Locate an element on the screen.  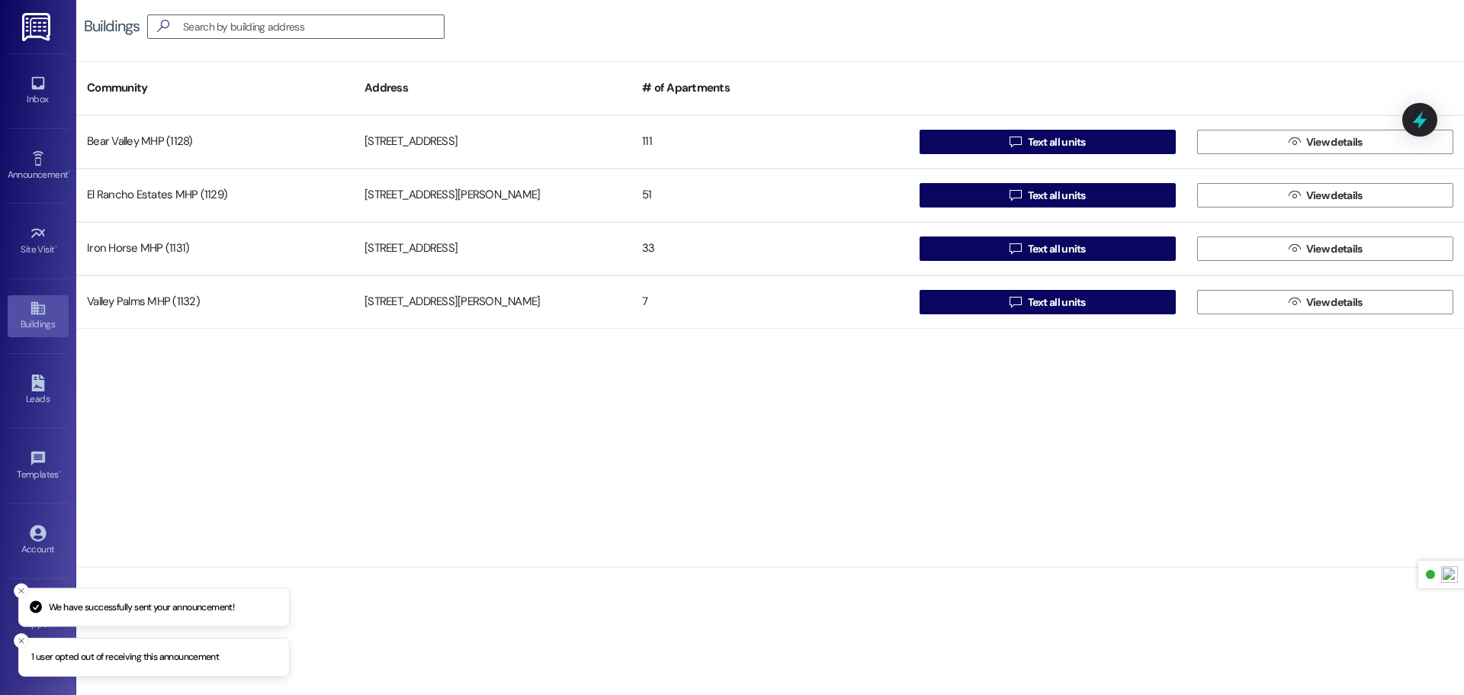
div: Buildings is located at coordinates (111, 26).